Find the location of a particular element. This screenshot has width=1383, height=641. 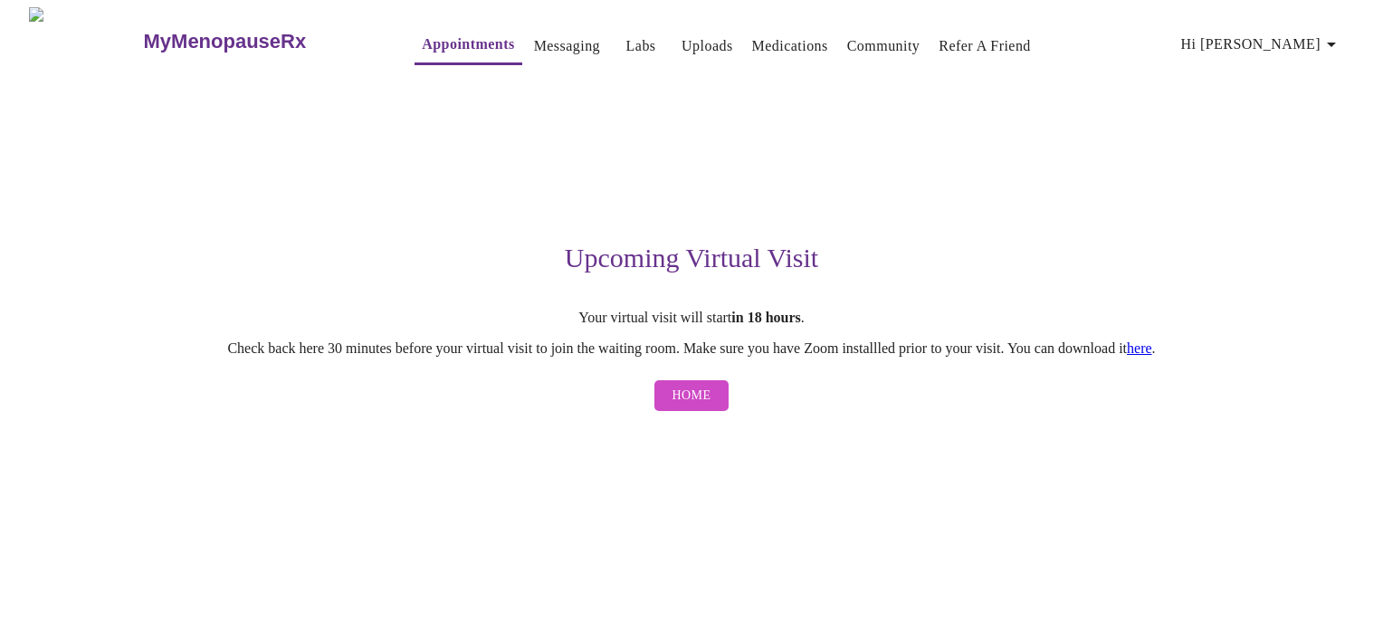

button: Home is located at coordinates (692, 396).